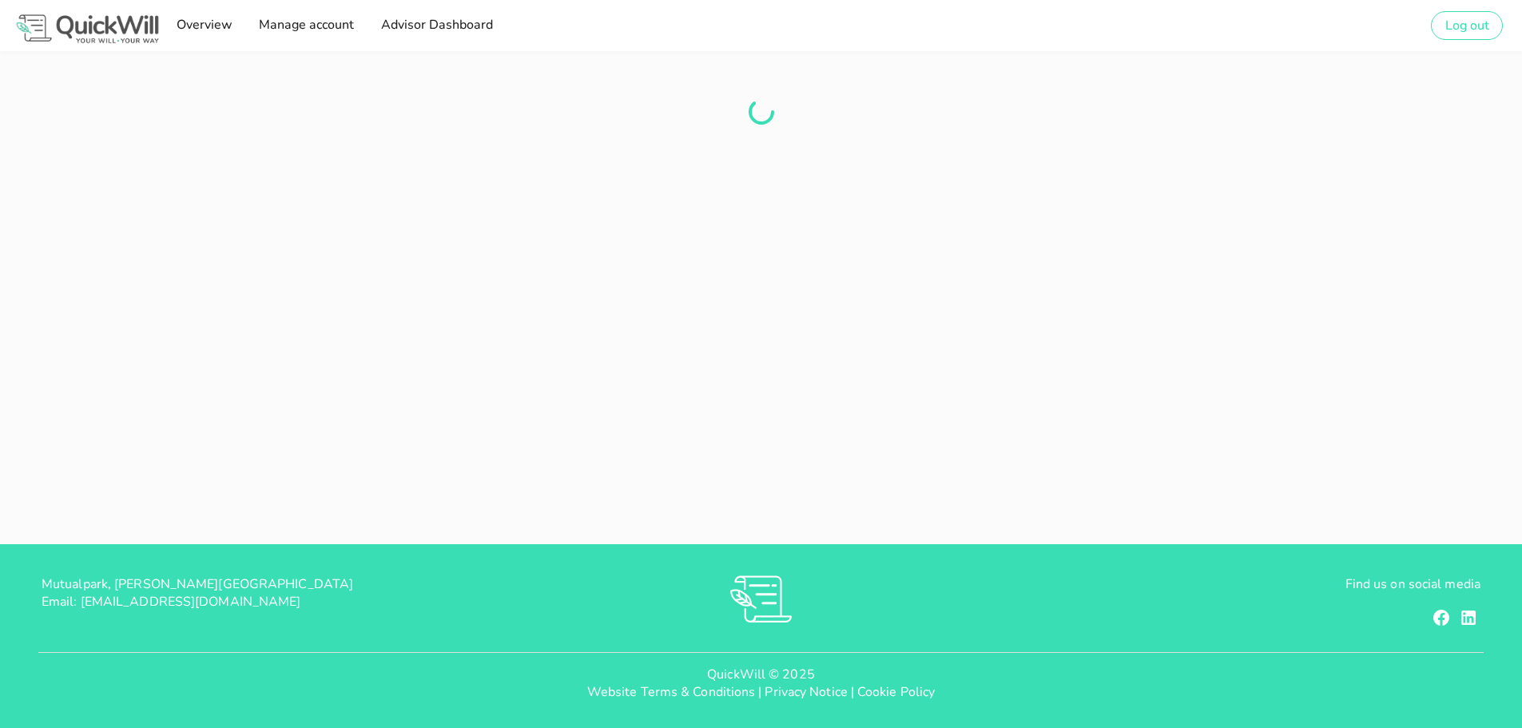 The image size is (1522, 728). Describe the element at coordinates (306, 26) in the screenshot. I see `a: Manage account` at that location.